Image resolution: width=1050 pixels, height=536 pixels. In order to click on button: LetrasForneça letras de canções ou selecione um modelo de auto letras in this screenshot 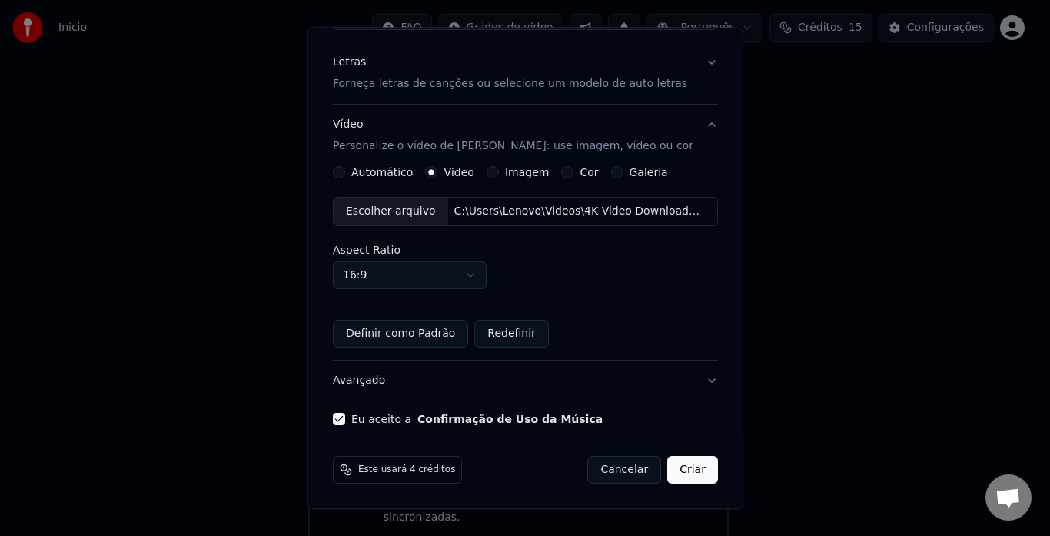, I will do `click(525, 74)`.